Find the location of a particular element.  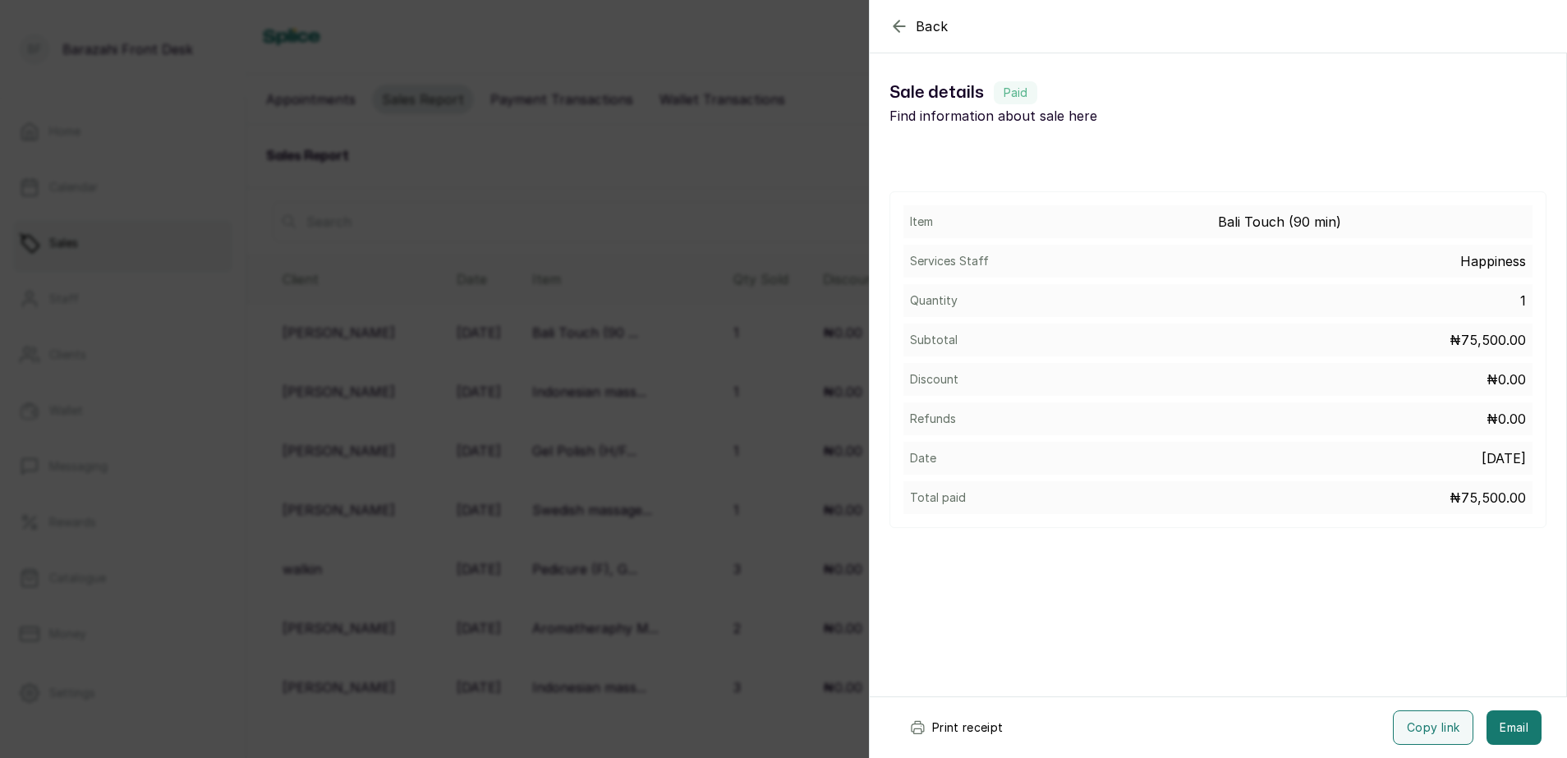

button: Email is located at coordinates (1514, 728).